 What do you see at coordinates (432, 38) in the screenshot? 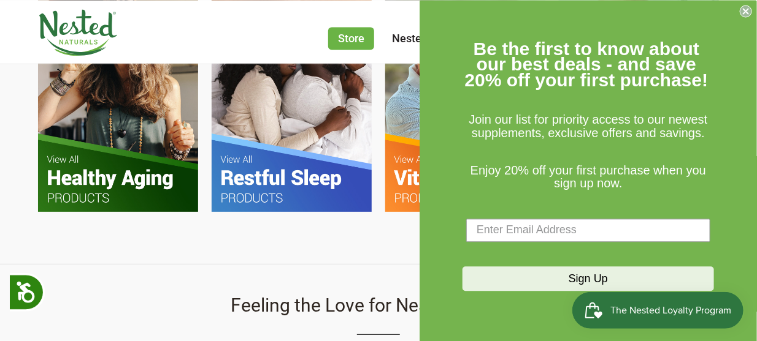
I see `a: Nested Rewards` at bounding box center [432, 38].